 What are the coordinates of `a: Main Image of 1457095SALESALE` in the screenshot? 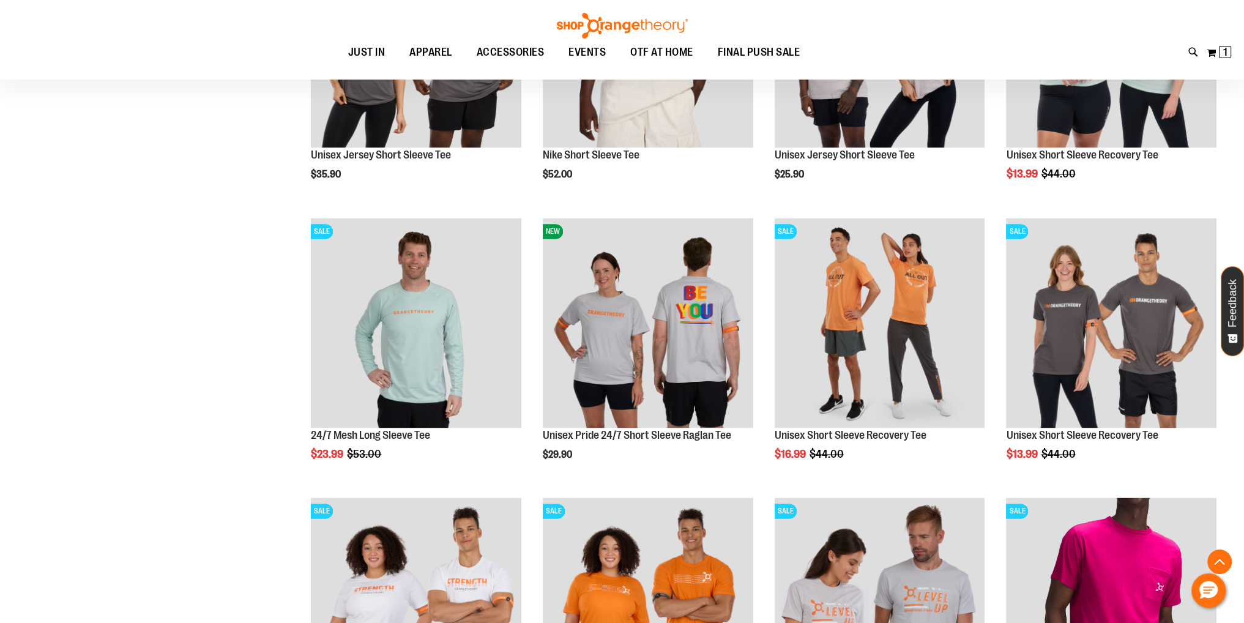 It's located at (416, 324).